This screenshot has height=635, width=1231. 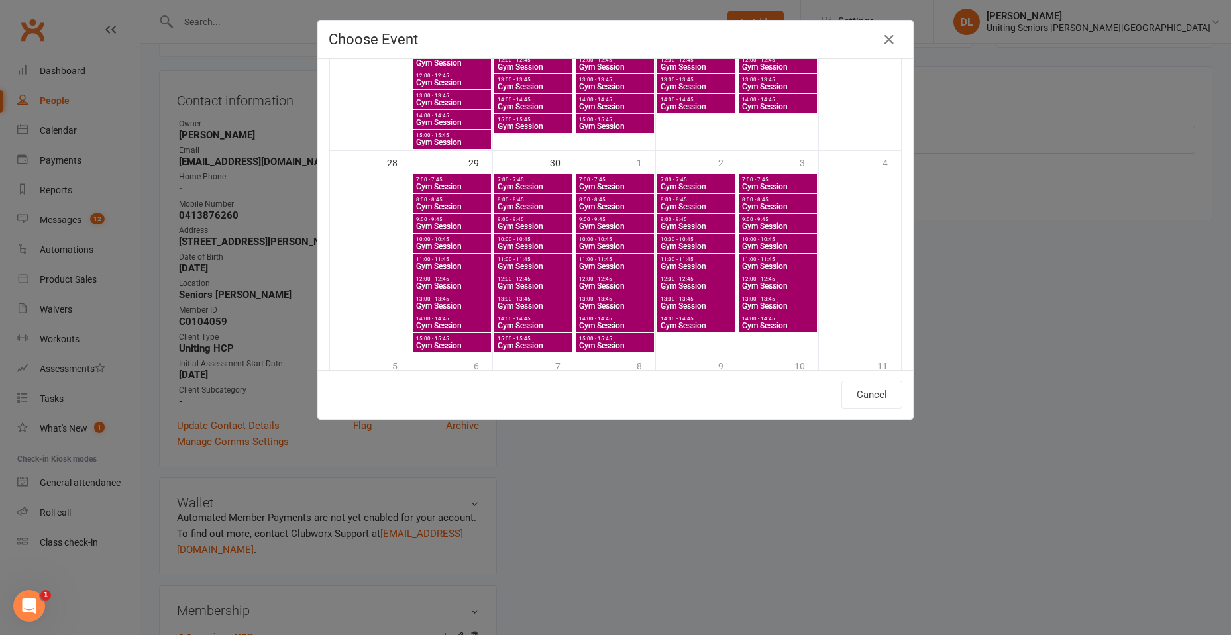 What do you see at coordinates (889, 40) in the screenshot?
I see `button: Close` at bounding box center [889, 40].